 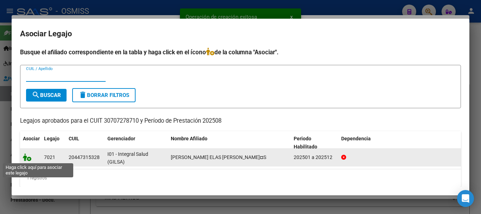 I want to click on span: CUIL, so click(x=74, y=138).